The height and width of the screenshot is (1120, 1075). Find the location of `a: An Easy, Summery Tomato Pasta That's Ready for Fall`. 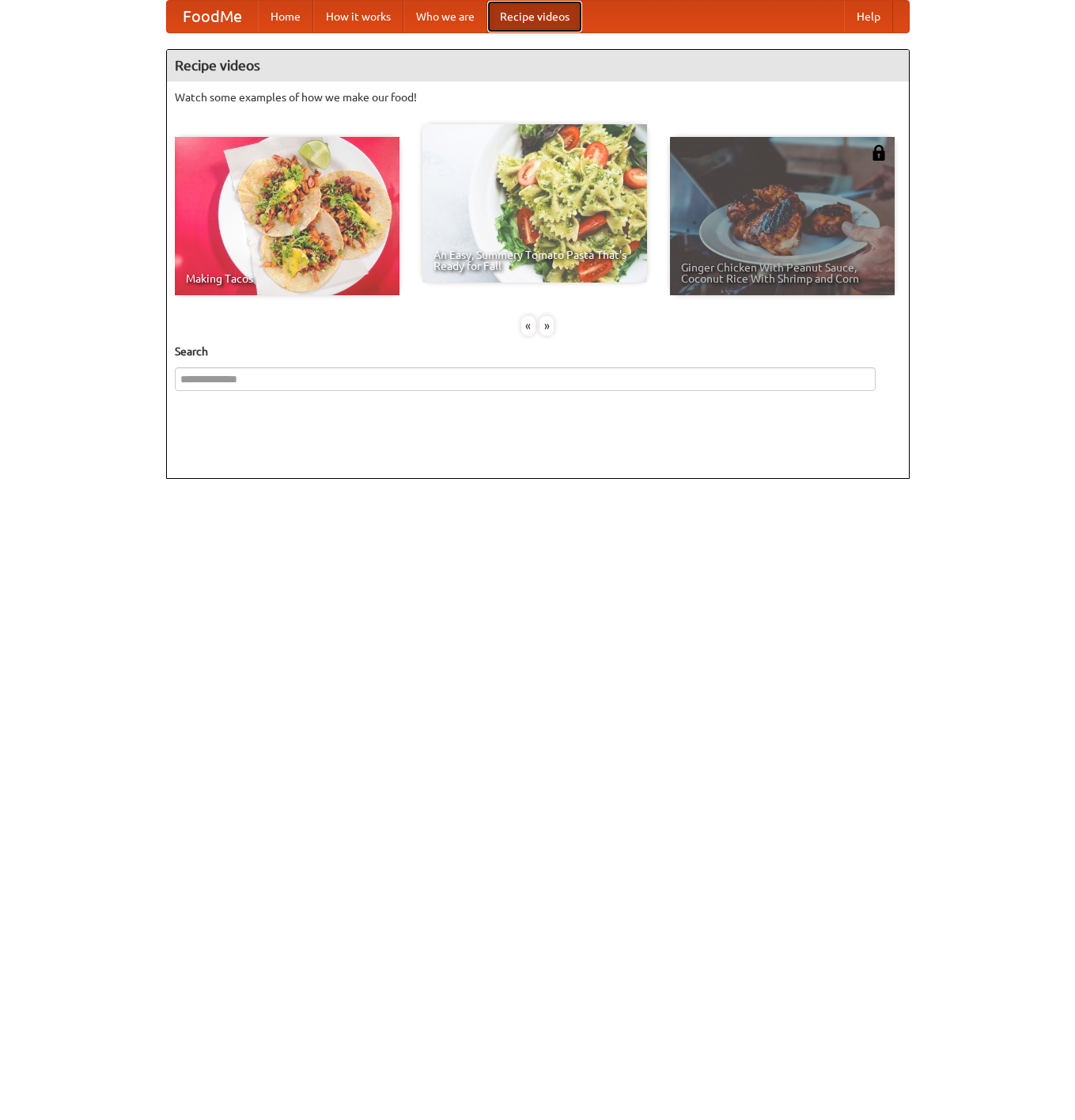

a: An Easy, Summery Tomato Pasta That's Ready for Fall is located at coordinates (535, 204).